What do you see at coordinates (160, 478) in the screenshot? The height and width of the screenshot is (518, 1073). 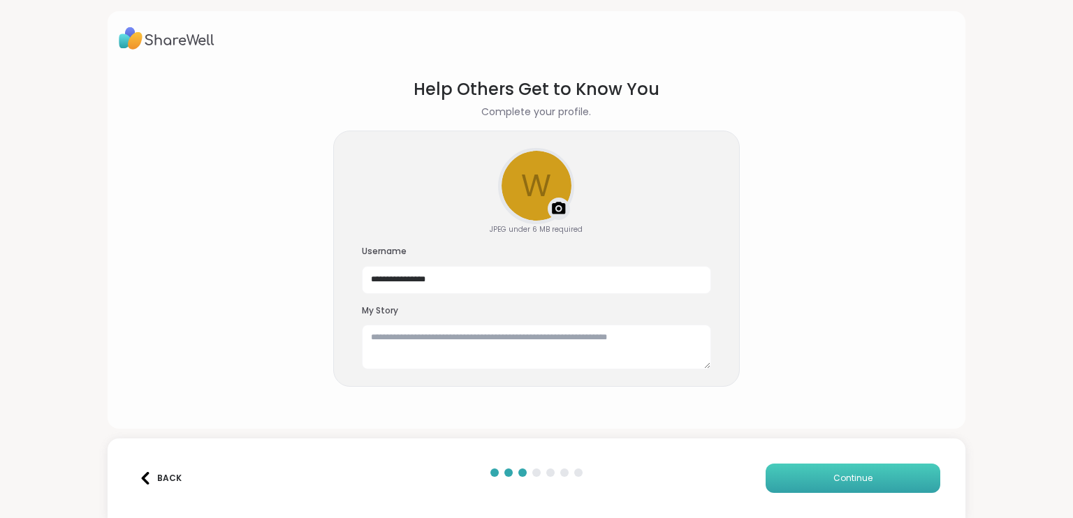 I see `div: Back` at bounding box center [160, 478].